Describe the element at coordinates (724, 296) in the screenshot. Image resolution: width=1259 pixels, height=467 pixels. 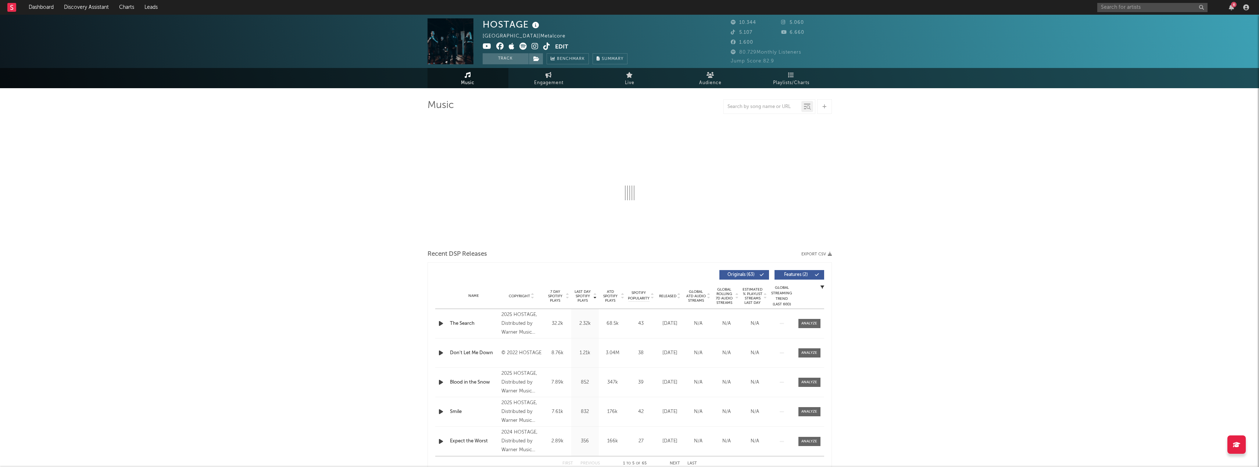
I see `span: Global Rolling 7D Audio Streams` at that location.